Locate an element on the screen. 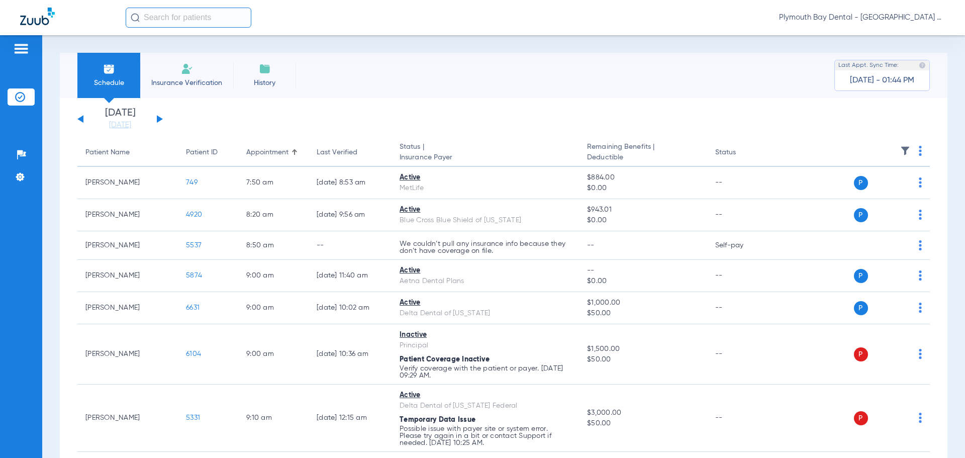 The width and height of the screenshot is (965, 458). img: Manual Insurance Verification is located at coordinates (187, 69).